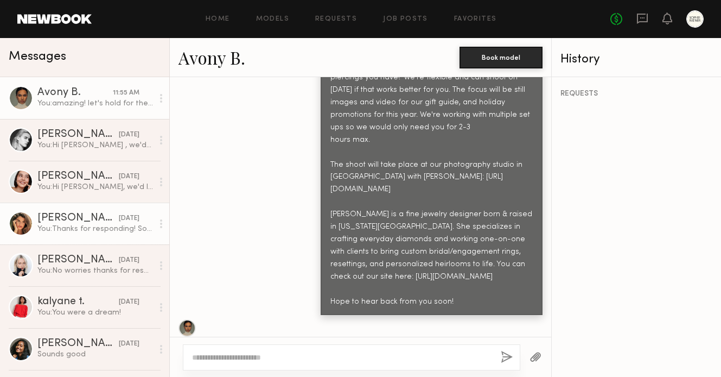 This screenshot has width=721, height=377. I want to click on a: Requests, so click(336, 19).